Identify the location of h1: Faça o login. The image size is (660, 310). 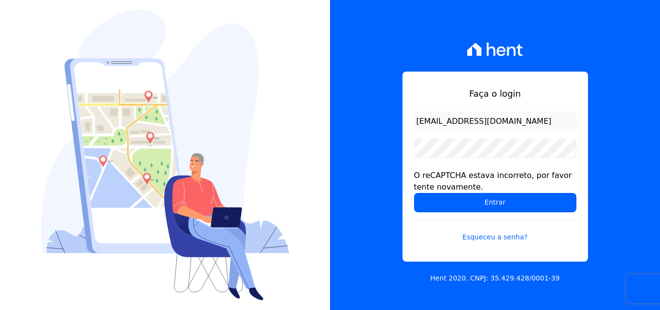
(495, 93).